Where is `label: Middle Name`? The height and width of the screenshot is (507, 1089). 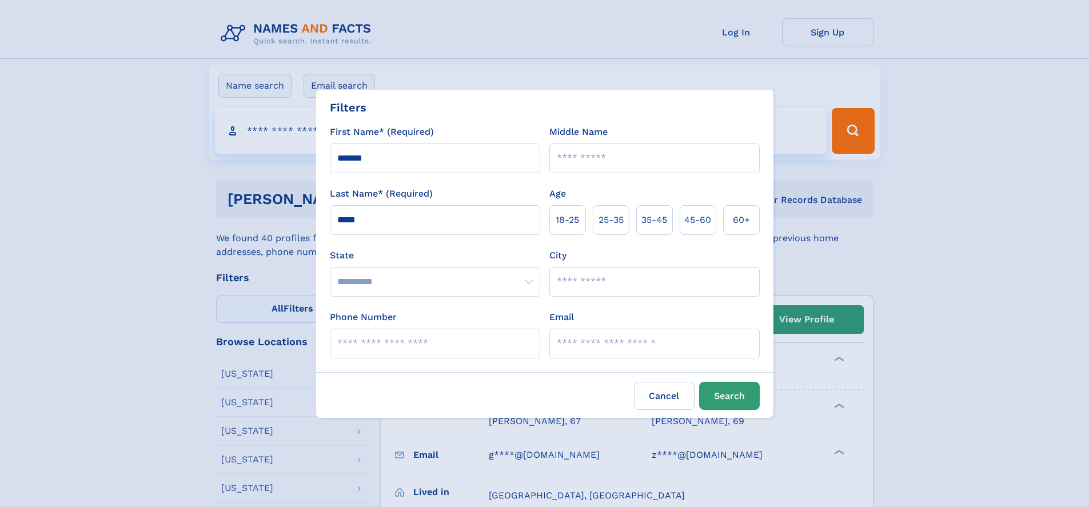 label: Middle Name is located at coordinates (578, 132).